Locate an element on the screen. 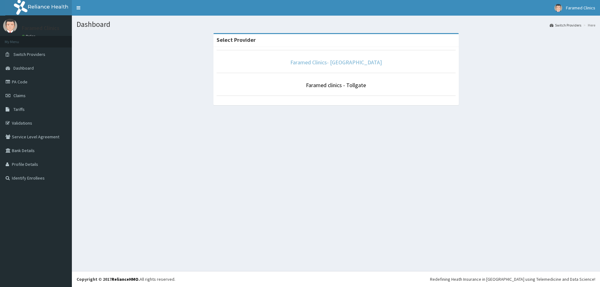 The width and height of the screenshot is (600, 287). p: Faramed Clinics is located at coordinates (41, 28).